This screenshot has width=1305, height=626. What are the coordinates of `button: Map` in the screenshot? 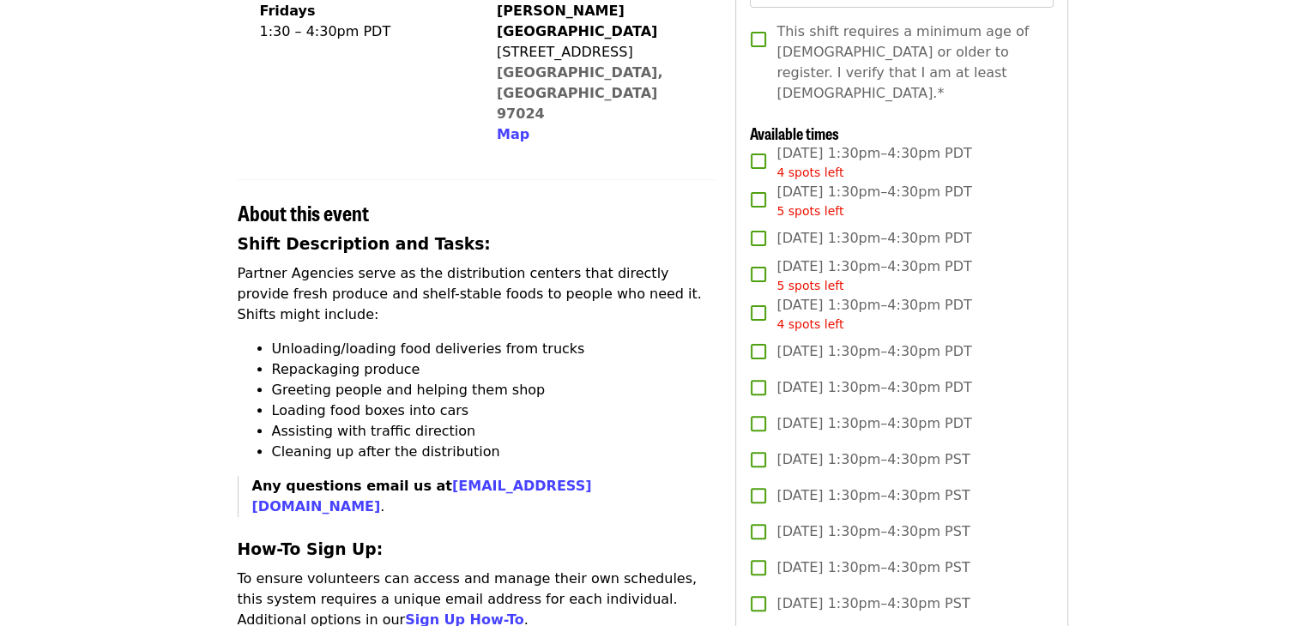 It's located at (513, 135).